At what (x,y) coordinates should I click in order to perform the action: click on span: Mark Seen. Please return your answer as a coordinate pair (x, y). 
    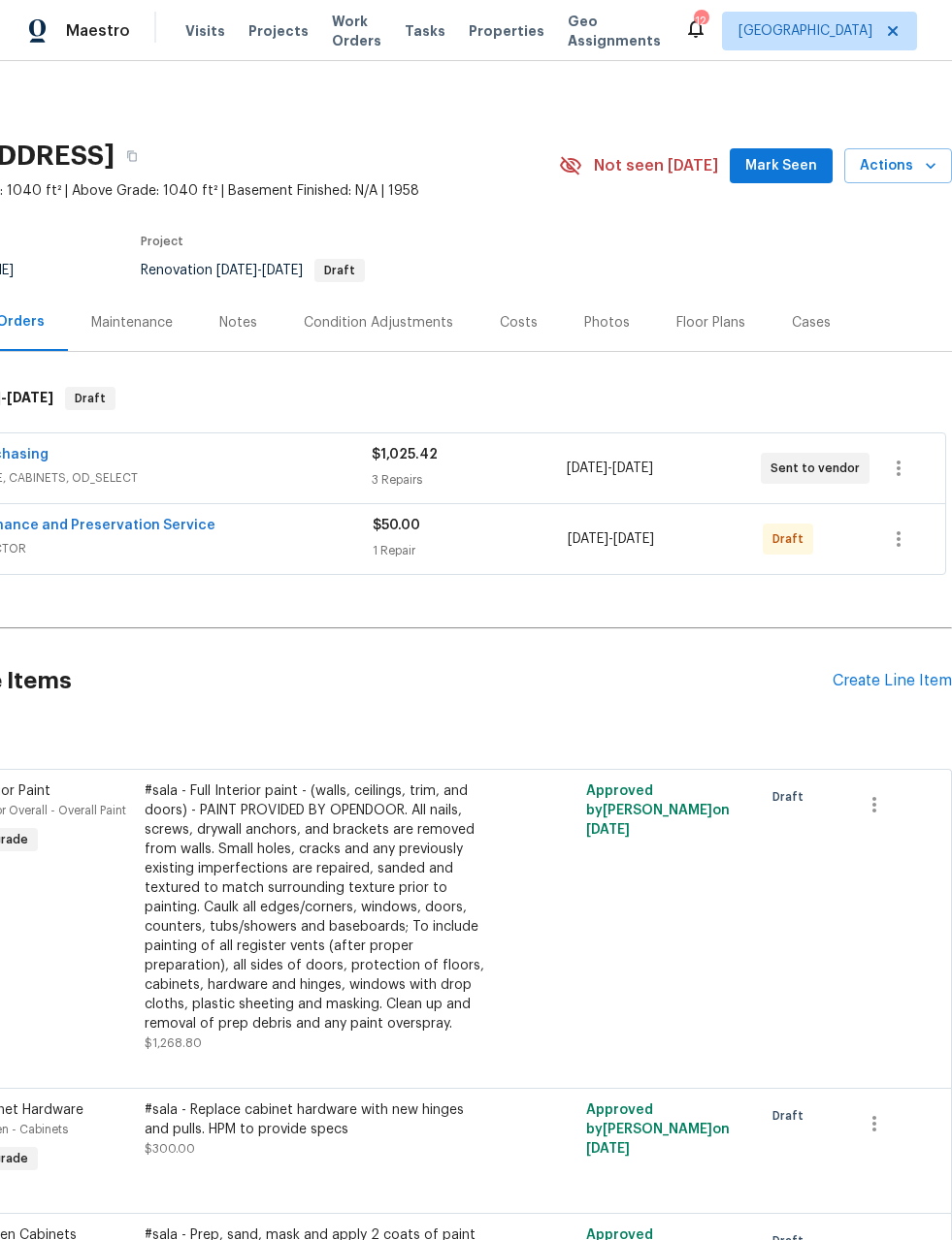
    Looking at the image, I should click on (781, 166).